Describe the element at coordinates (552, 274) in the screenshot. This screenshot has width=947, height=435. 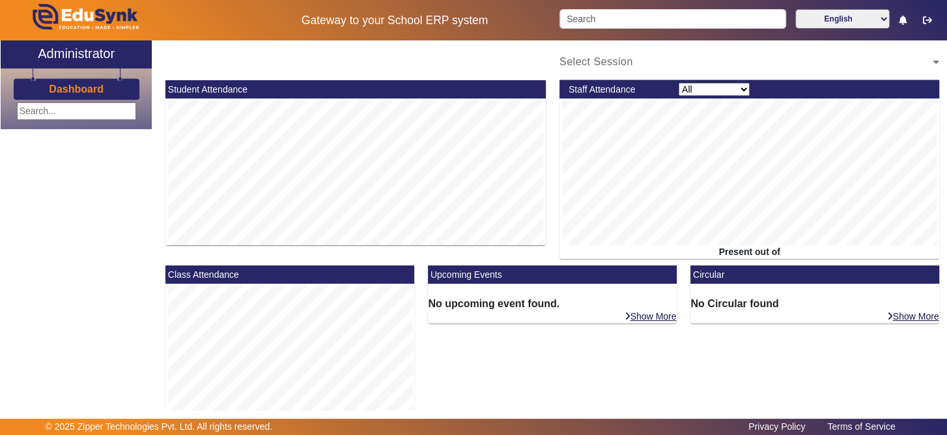
I see `mat-card-header: Upcoming Events` at that location.